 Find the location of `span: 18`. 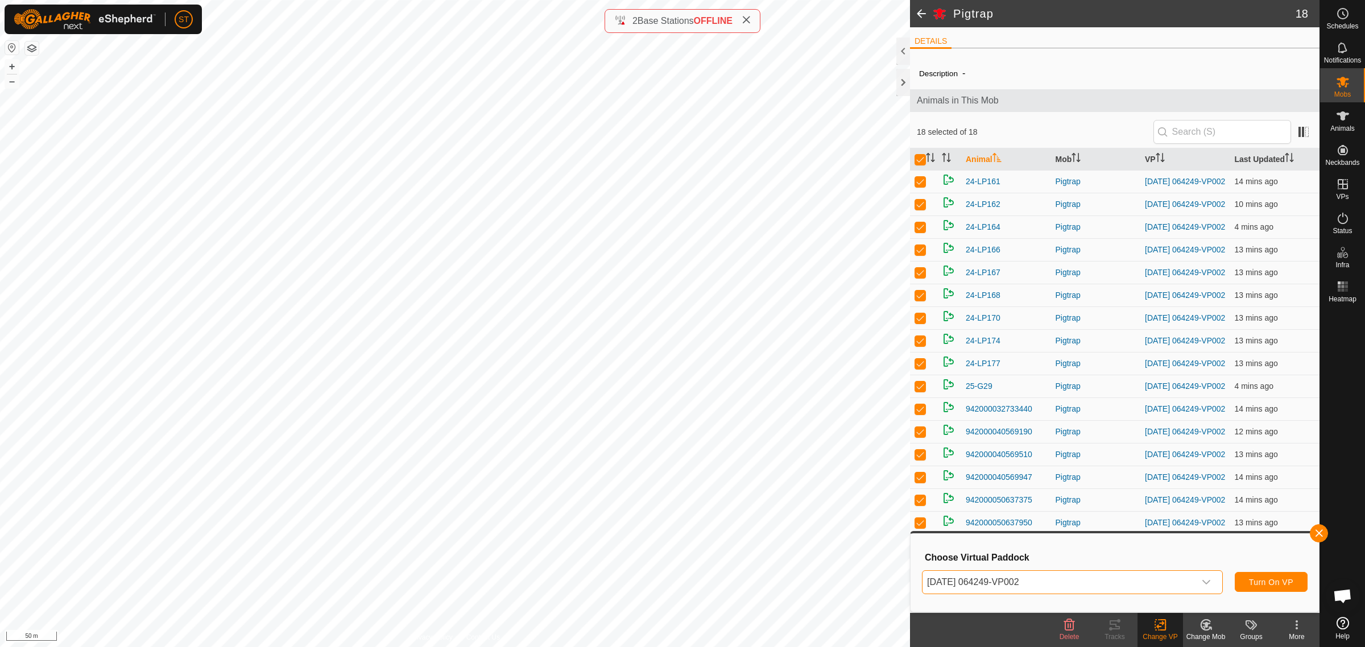

span: 18 is located at coordinates (1301, 14).